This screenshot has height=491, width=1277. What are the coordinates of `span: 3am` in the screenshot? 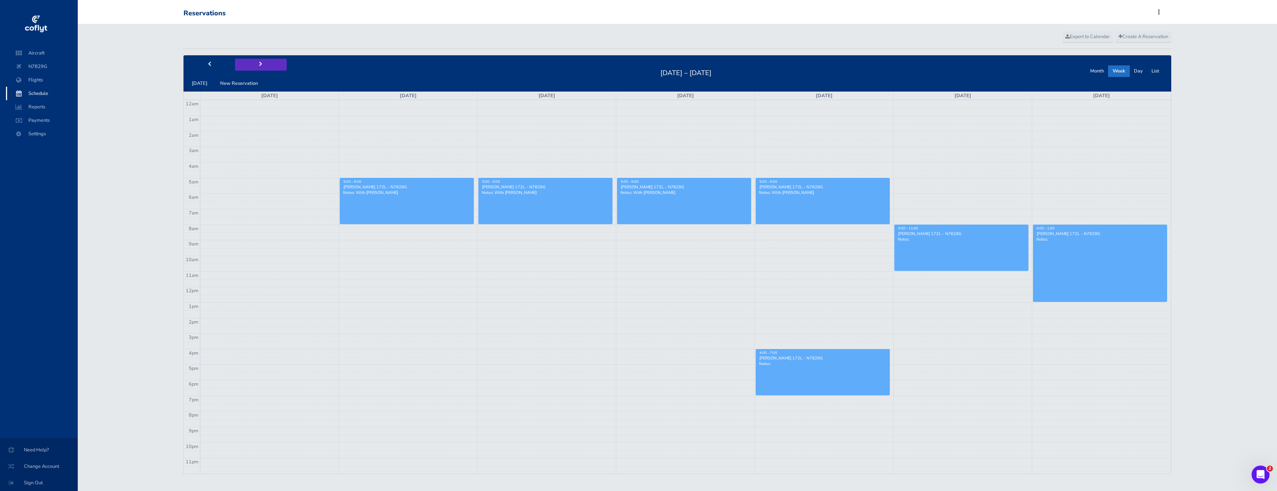 It's located at (194, 151).